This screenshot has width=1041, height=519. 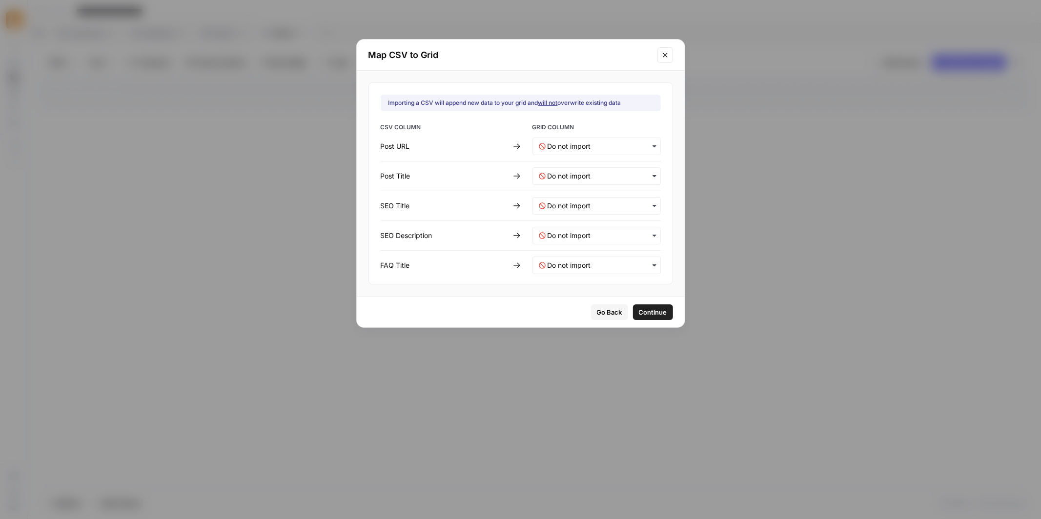 I want to click on button: Continue, so click(x=653, y=312).